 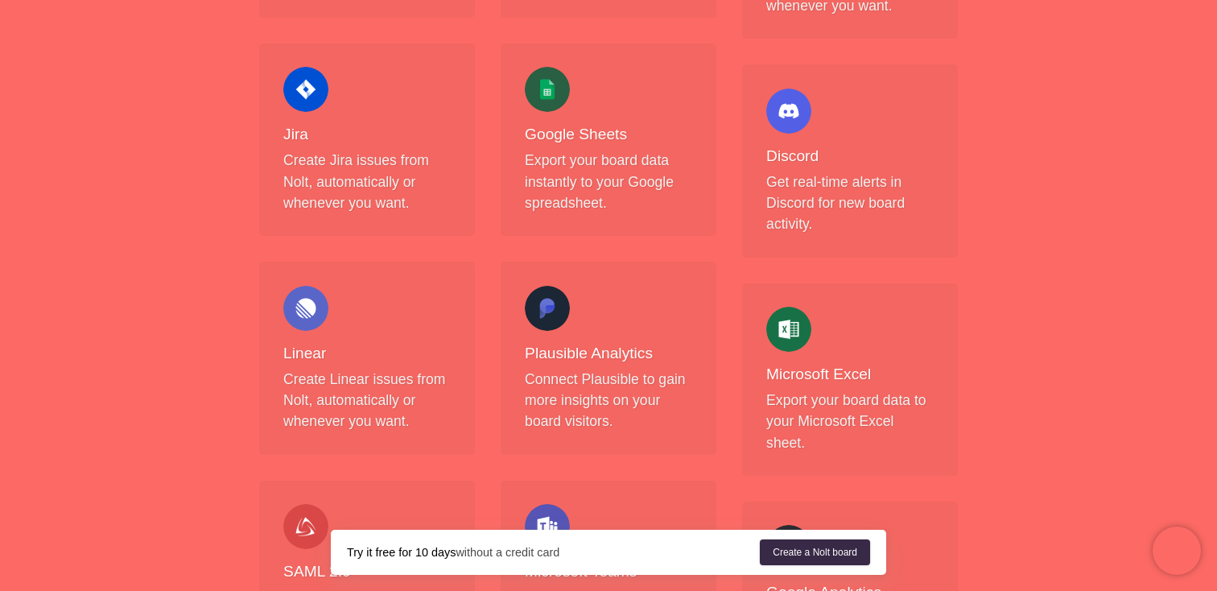 I want to click on h4: Plausible Analytics, so click(x=608, y=353).